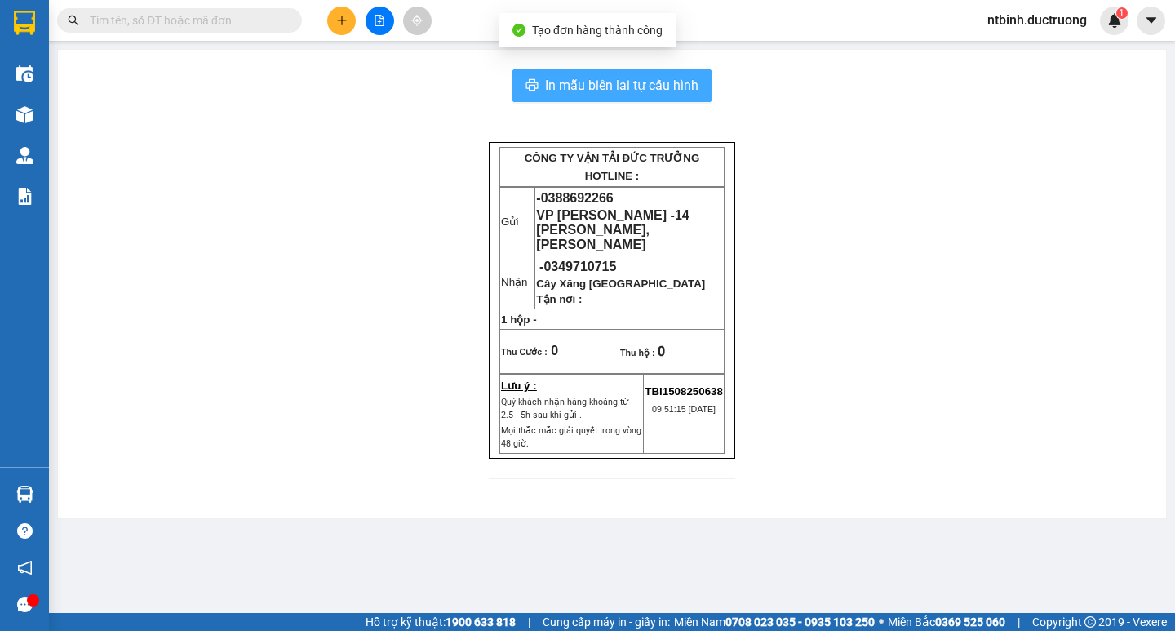 The width and height of the screenshot is (1175, 631). I want to click on span: printer, so click(532, 86).